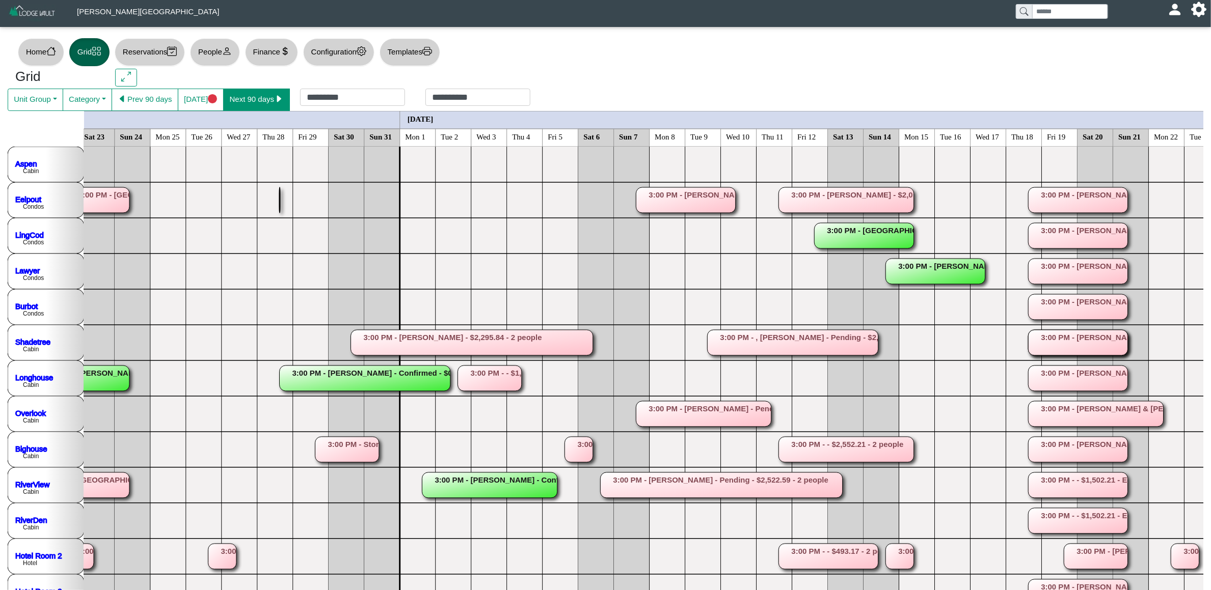 This screenshot has width=1211, height=590. What do you see at coordinates (32, 484) in the screenshot?
I see `a: RiverView` at bounding box center [32, 484].